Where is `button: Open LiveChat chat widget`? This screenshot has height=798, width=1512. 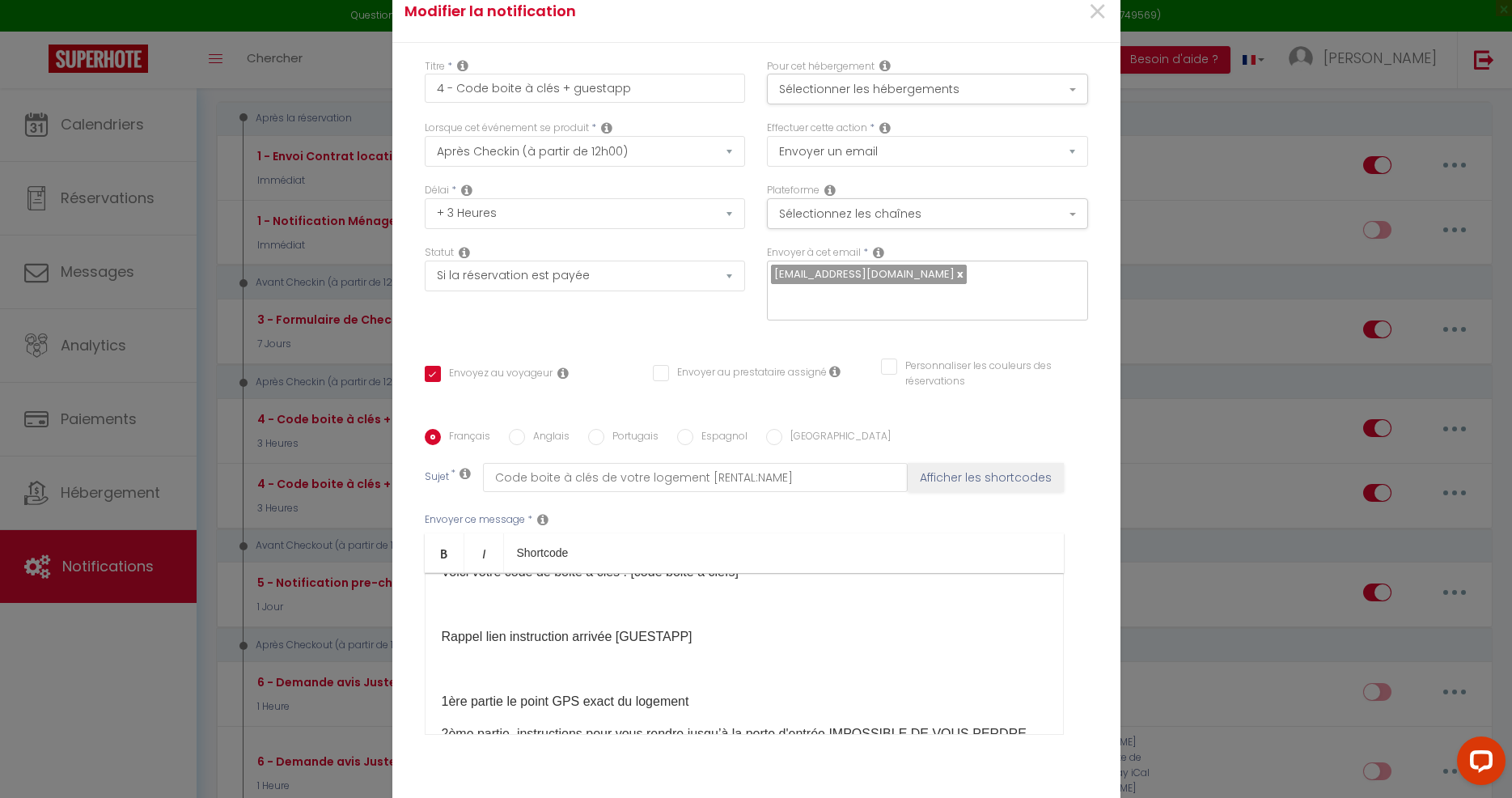 button: Open LiveChat chat widget is located at coordinates (38, 31).